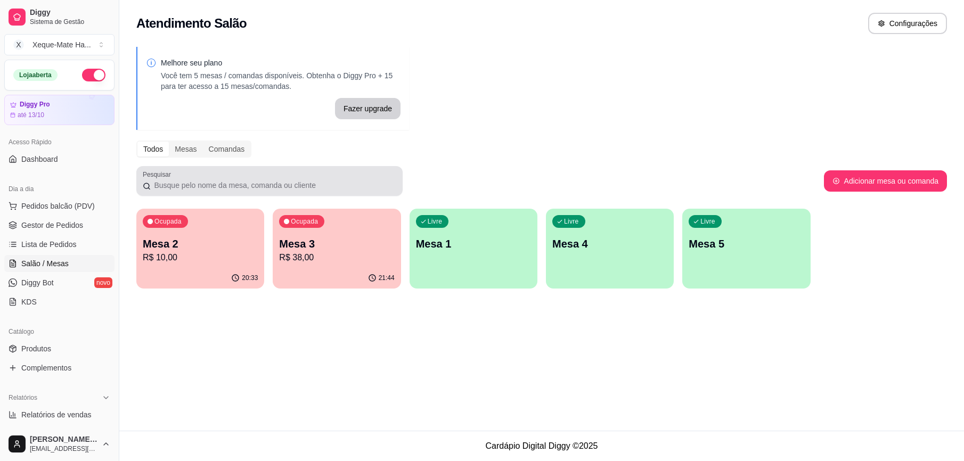  I want to click on p: 20:33, so click(250, 278).